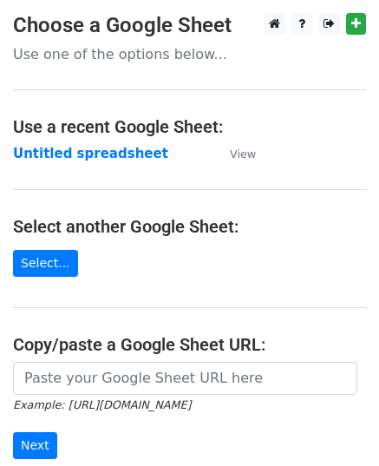 This screenshot has width=379, height=466. Describe the element at coordinates (185, 378) in the screenshot. I see `input: Paste your Google Sheet URL here` at that location.